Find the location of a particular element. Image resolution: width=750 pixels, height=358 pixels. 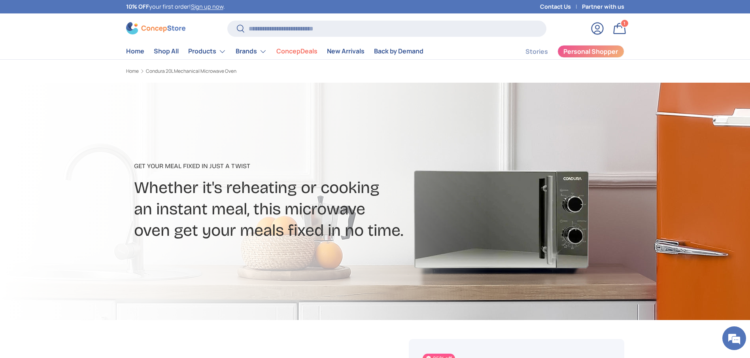

nav: Secondary is located at coordinates (565, 51).